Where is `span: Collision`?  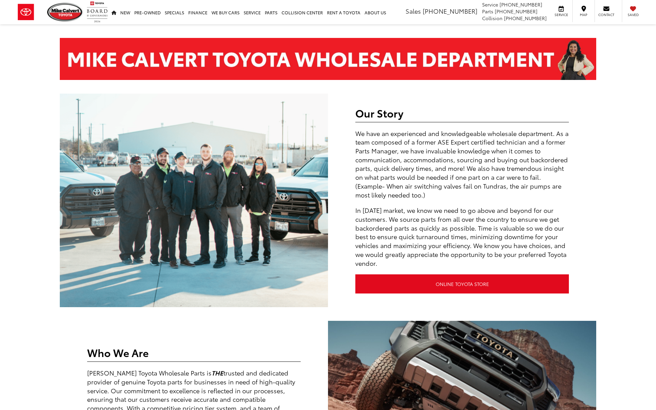 span: Collision is located at coordinates (492, 18).